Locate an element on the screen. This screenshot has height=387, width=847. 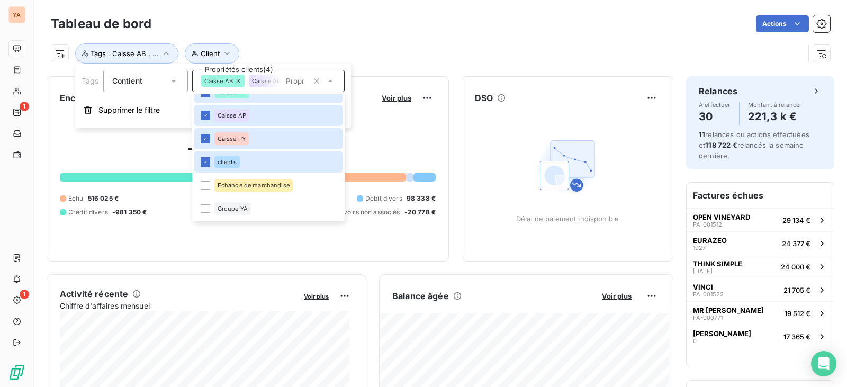
h6: Activité récente is located at coordinates (94, 294).